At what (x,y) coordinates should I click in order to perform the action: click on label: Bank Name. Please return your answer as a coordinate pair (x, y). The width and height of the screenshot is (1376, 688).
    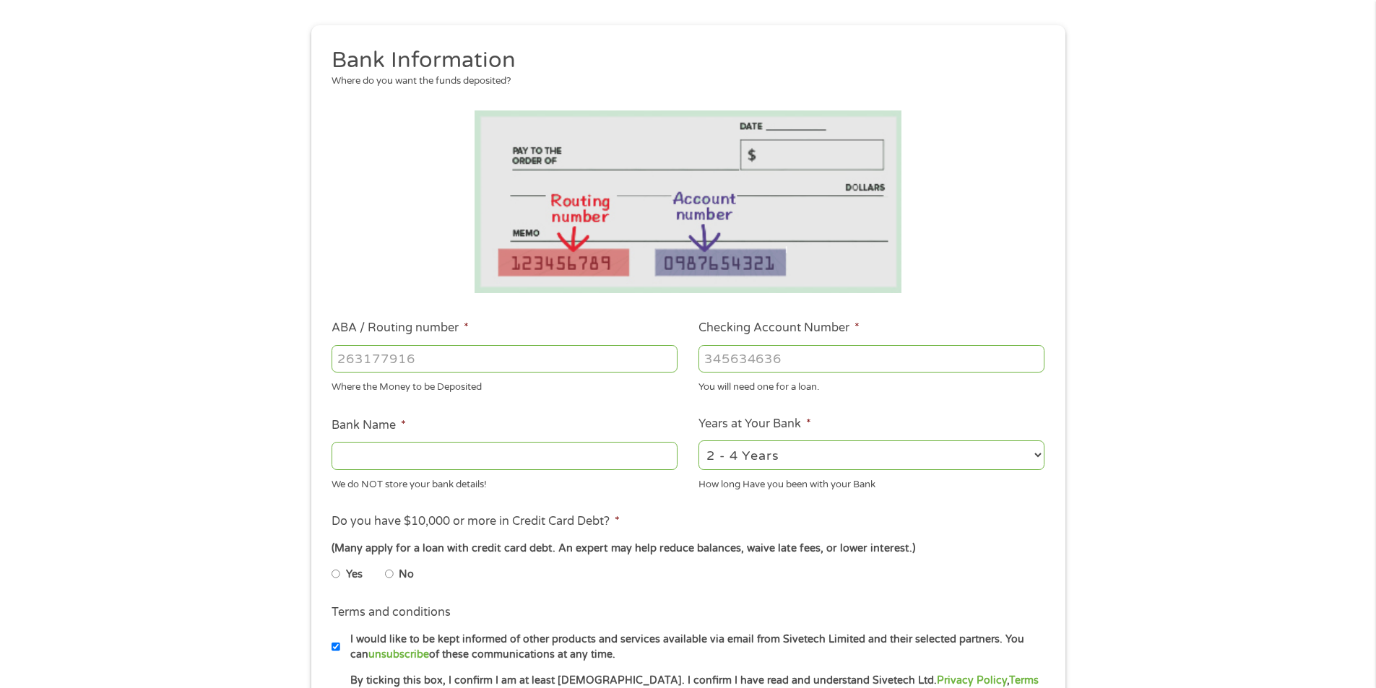
    Looking at the image, I should click on (368, 426).